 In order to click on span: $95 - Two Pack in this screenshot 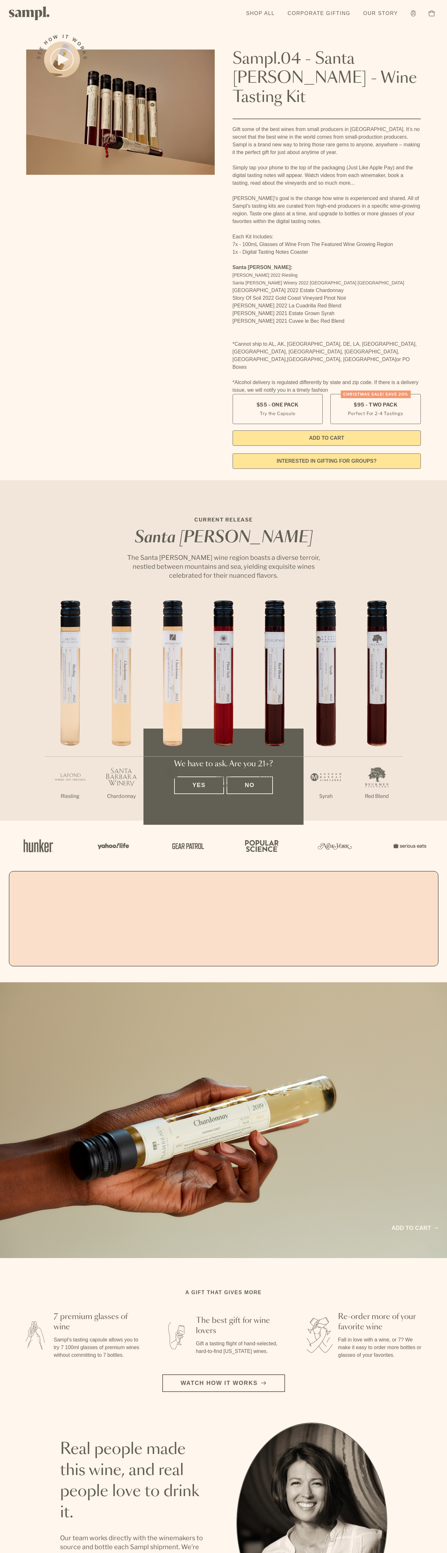, I will do `click(376, 405)`.